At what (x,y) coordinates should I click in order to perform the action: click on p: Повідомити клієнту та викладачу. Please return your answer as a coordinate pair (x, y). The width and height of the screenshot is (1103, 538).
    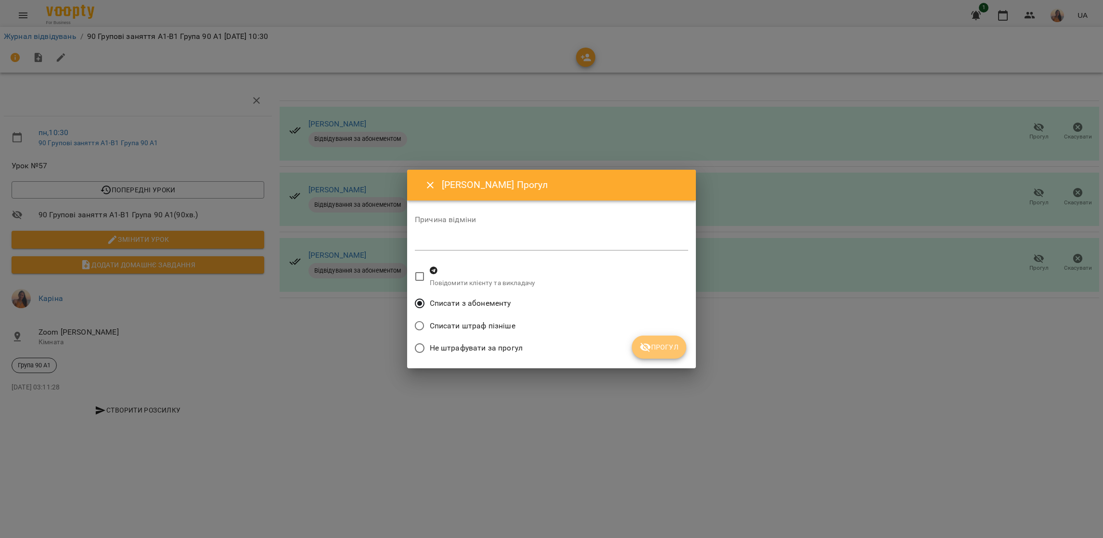
    Looking at the image, I should click on (483, 283).